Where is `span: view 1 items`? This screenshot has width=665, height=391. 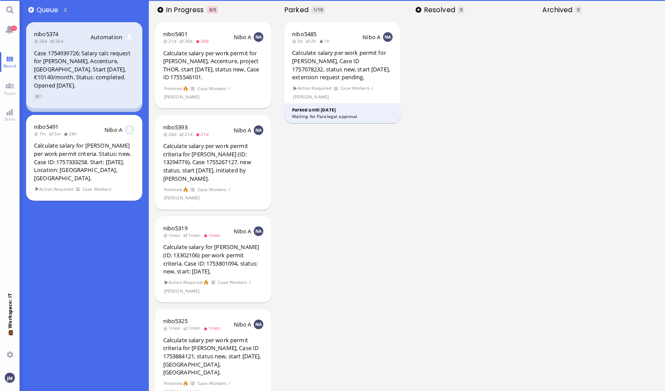 span: view 1 items is located at coordinates (39, 96).